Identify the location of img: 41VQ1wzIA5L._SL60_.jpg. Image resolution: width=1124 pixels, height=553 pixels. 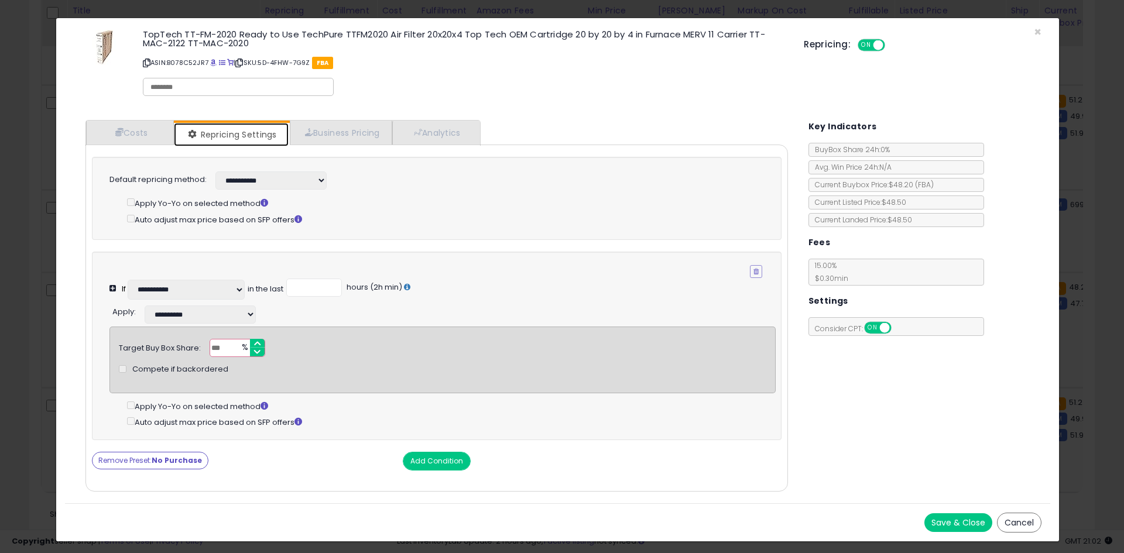
(104, 47).